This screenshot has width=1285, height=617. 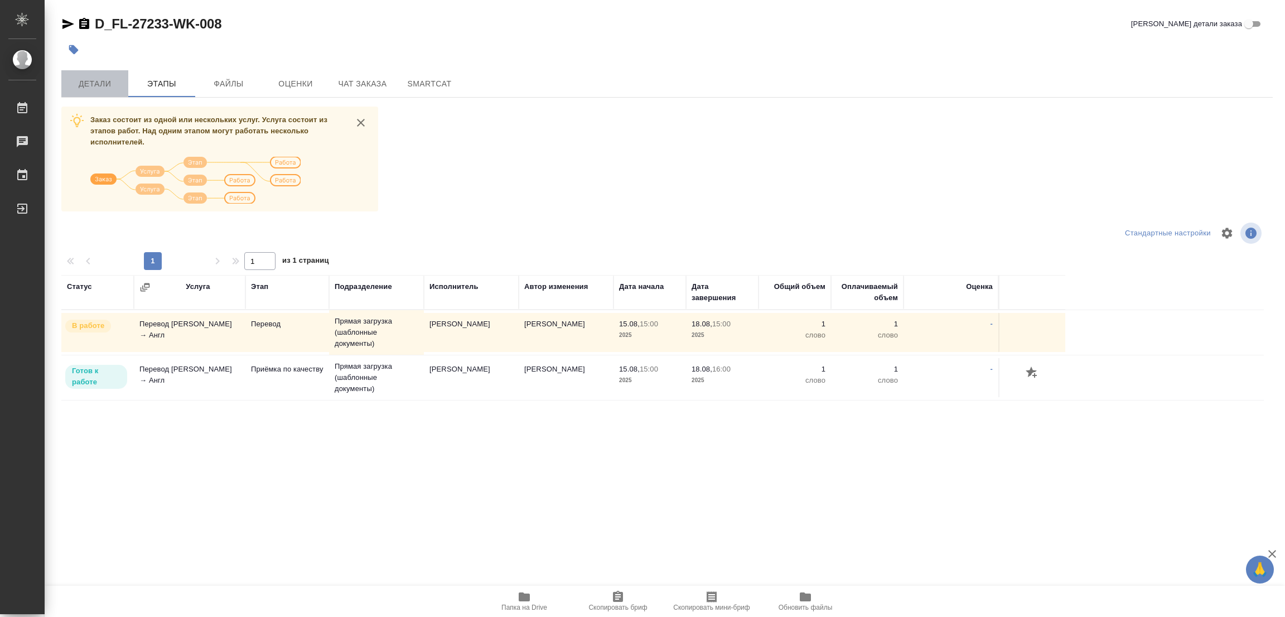 I want to click on div: Оплачиваемый объем, so click(x=867, y=292).